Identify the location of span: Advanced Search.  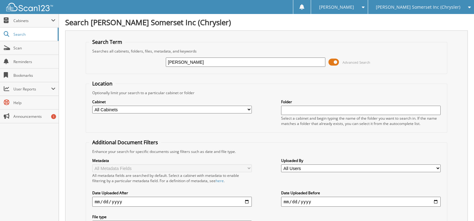
(356, 62).